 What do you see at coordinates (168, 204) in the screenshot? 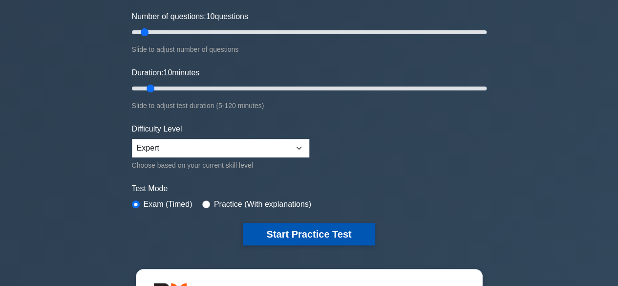
I see `label: Exam (Timed)` at bounding box center [168, 204].